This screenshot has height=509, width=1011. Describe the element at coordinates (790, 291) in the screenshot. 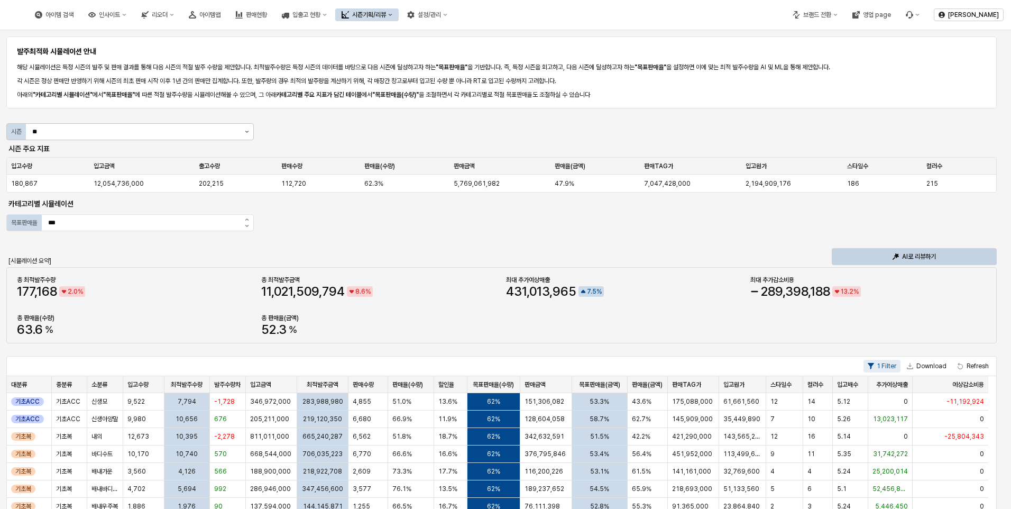

I see `span: -289,398,188` at that location.